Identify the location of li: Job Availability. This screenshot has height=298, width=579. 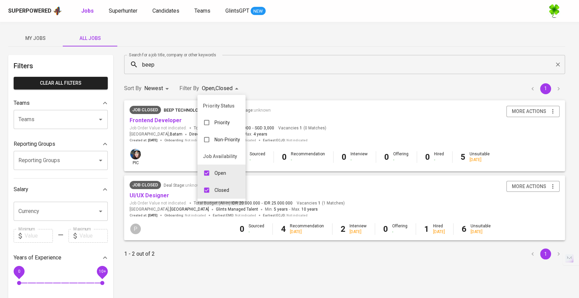
(221, 156).